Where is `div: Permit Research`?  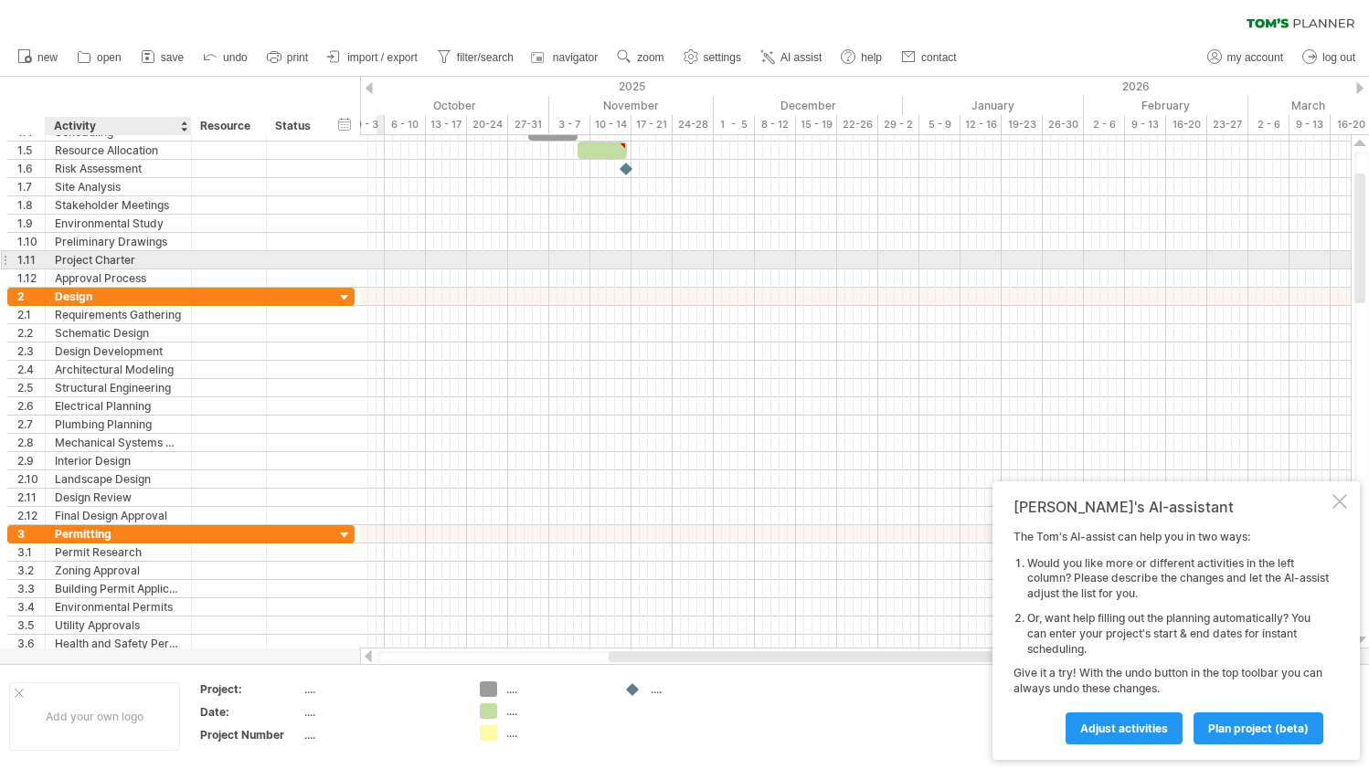 div: Permit Research is located at coordinates (118, 552).